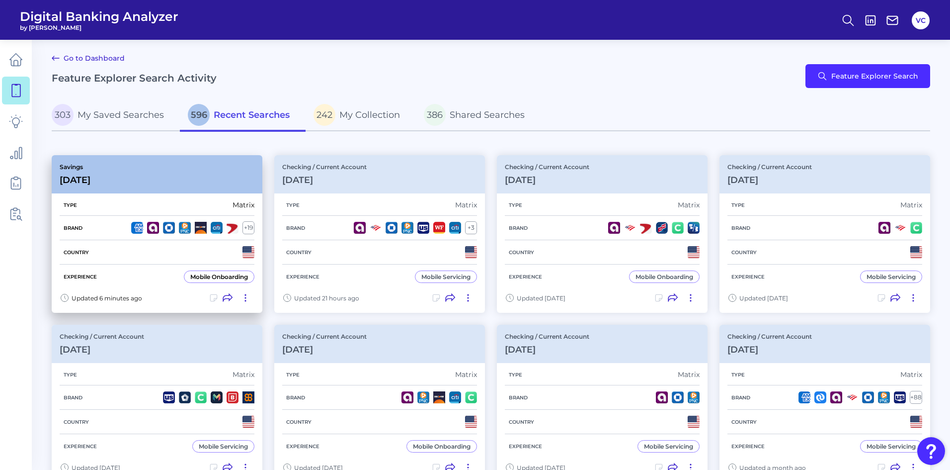 This screenshot has width=950, height=470. I want to click on a: 303My Saved Searches, so click(116, 116).